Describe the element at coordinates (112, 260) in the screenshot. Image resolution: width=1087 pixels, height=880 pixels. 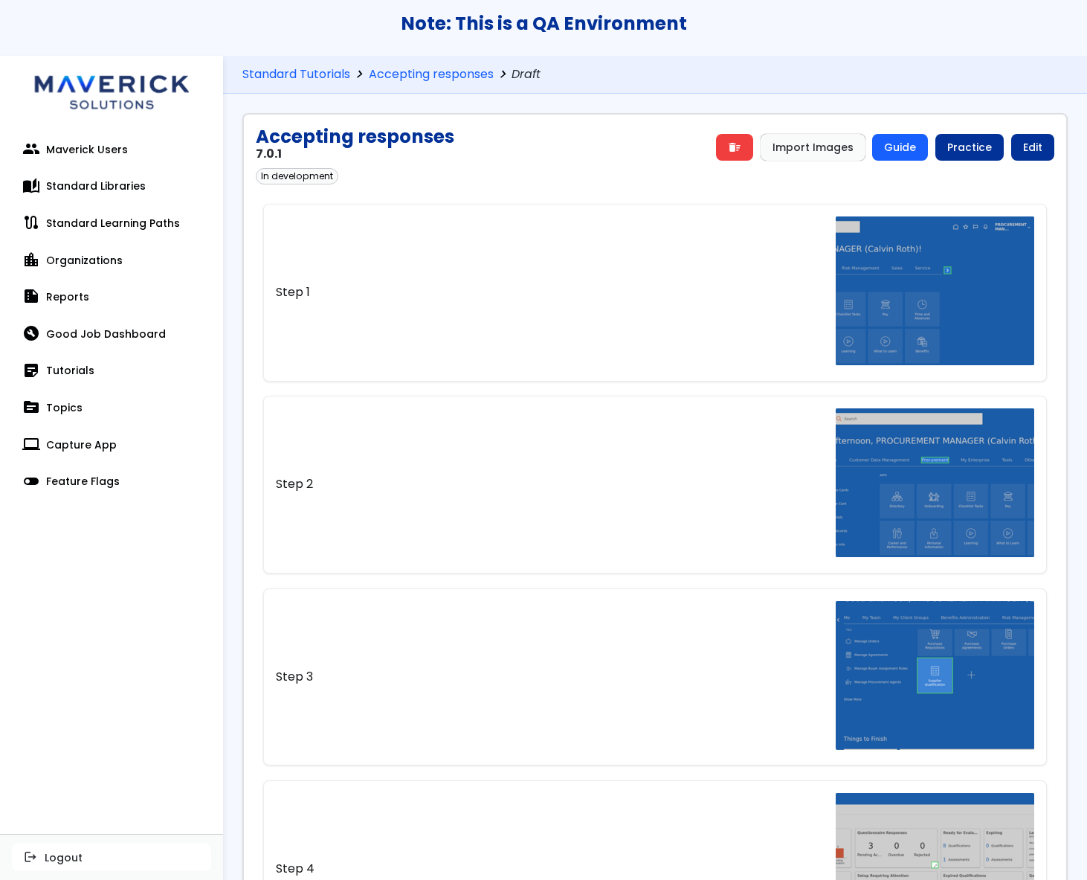
I see `a: location_cityOrganizations` at that location.